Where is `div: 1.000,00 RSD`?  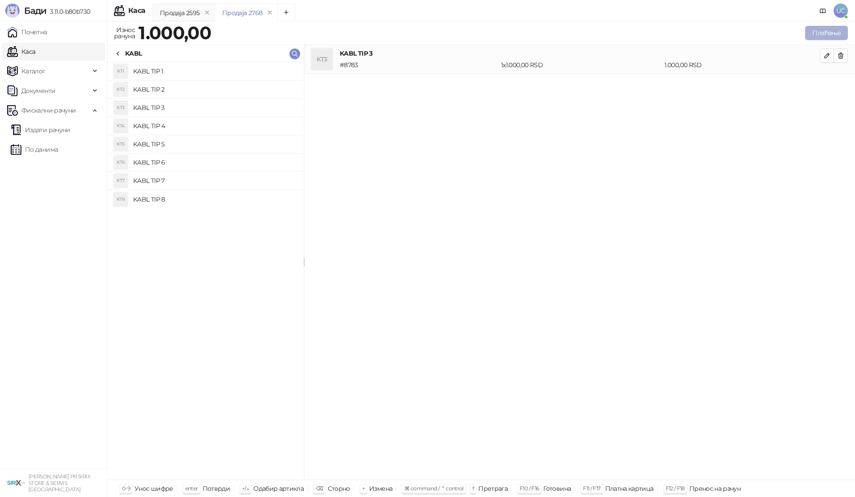 div: 1.000,00 RSD is located at coordinates (742, 65).